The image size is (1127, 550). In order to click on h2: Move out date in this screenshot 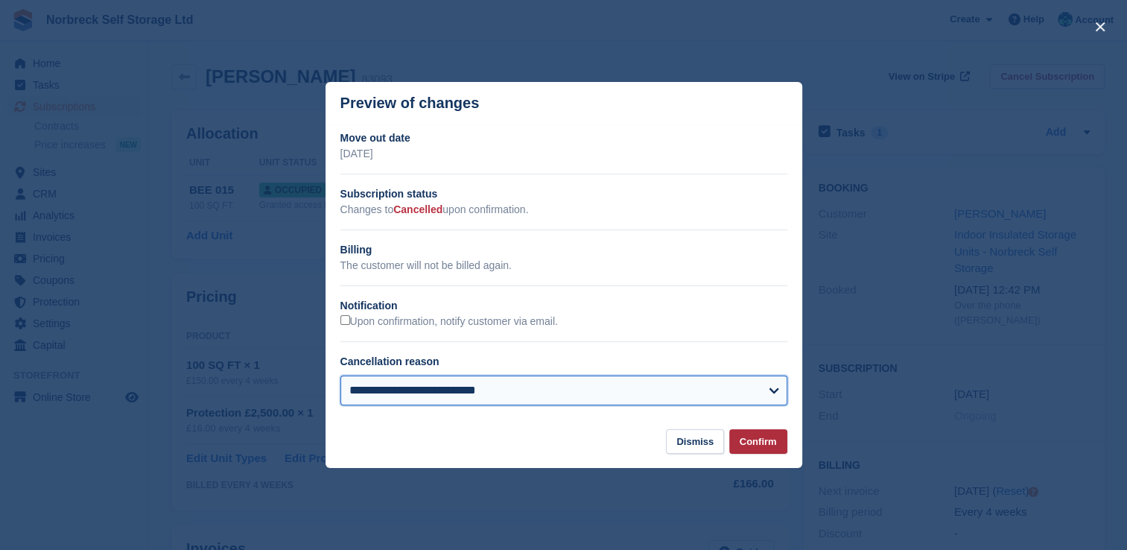, I will do `click(564, 138)`.